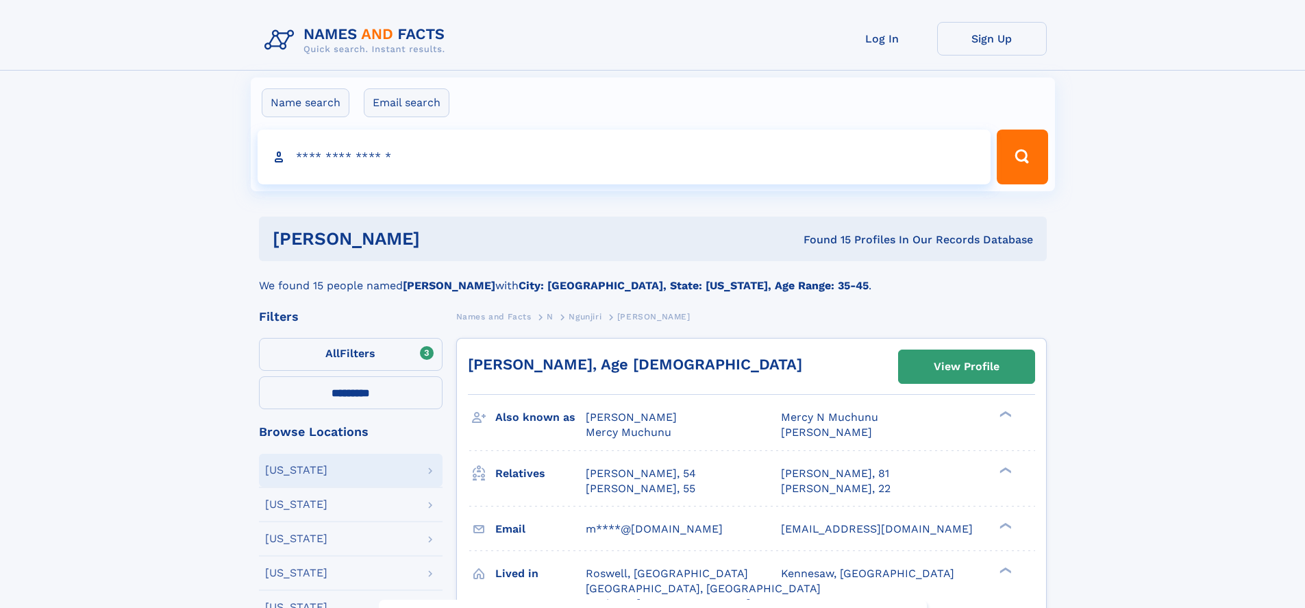 The height and width of the screenshot is (608, 1305). What do you see at coordinates (541, 474) in the screenshot?
I see `h3: Relatives` at bounding box center [541, 474].